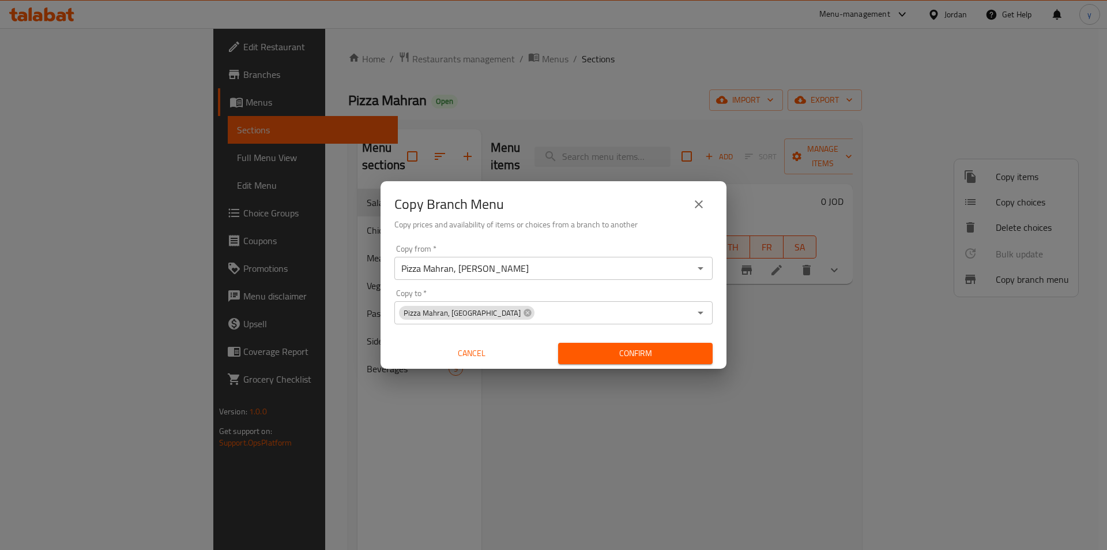 The image size is (1107, 550). I want to click on button: Confirm, so click(635, 353).